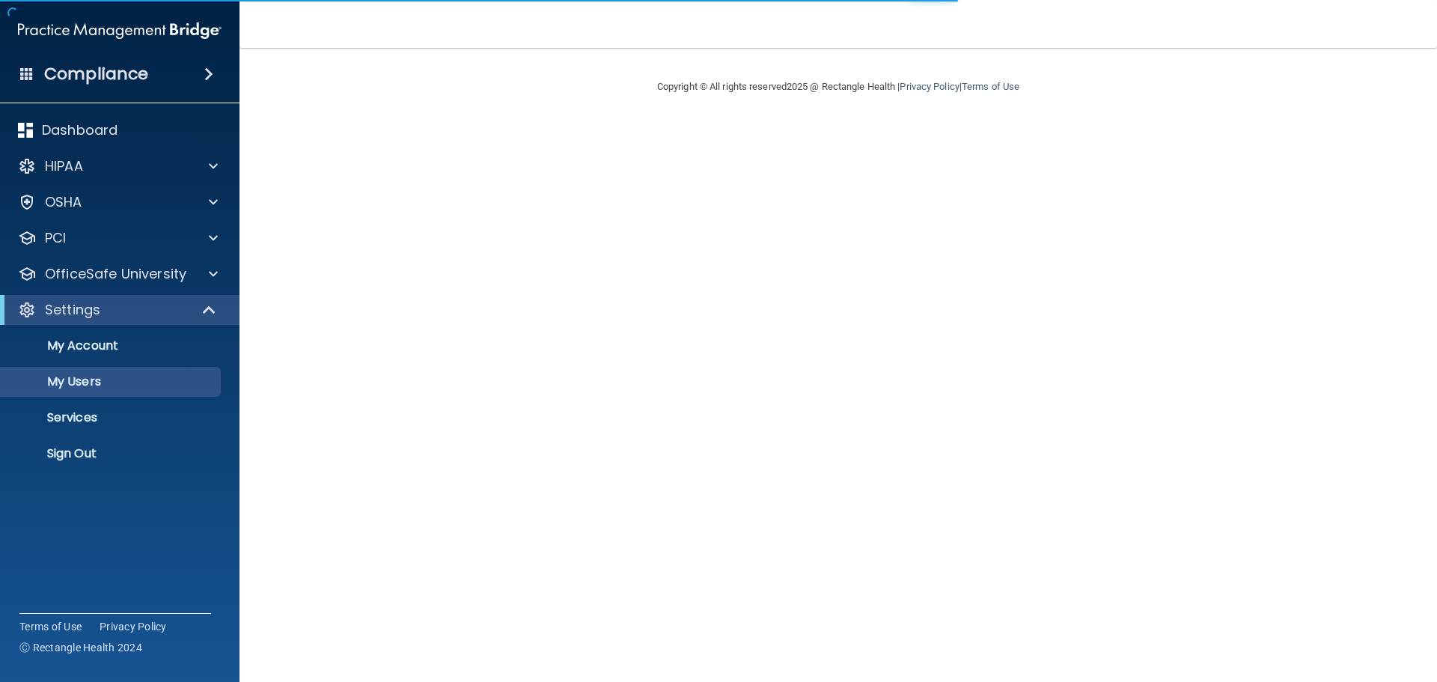 The width and height of the screenshot is (1437, 682). What do you see at coordinates (81, 648) in the screenshot?
I see `span: Ⓒ Rectangle Health 2024` at bounding box center [81, 648].